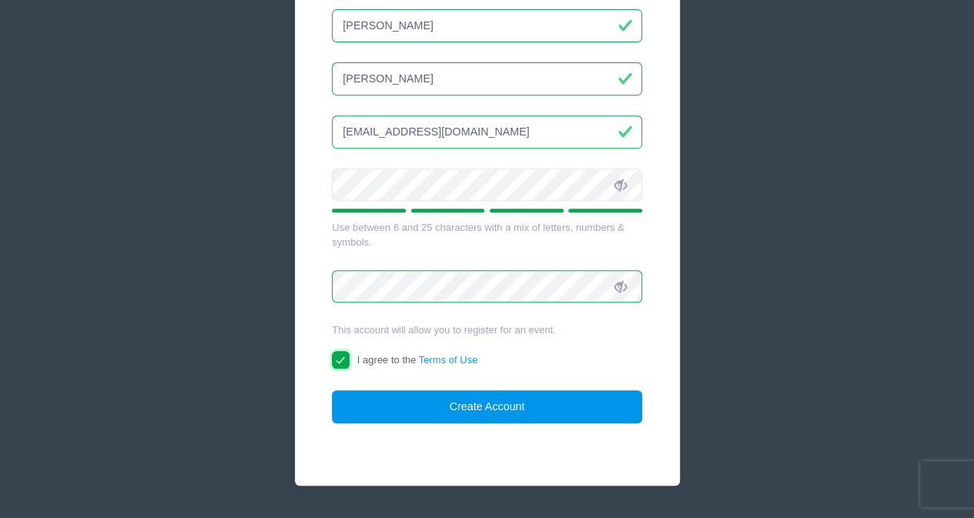 The image size is (974, 518). Describe the element at coordinates (417, 360) in the screenshot. I see `span: I agree to the` at that location.